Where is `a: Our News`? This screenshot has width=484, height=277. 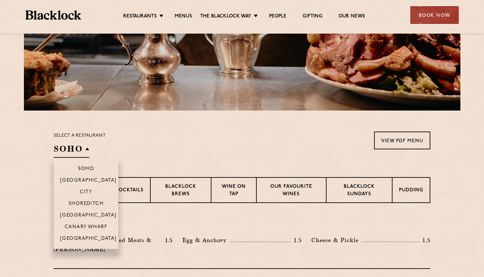
a: Our News is located at coordinates (352, 17).